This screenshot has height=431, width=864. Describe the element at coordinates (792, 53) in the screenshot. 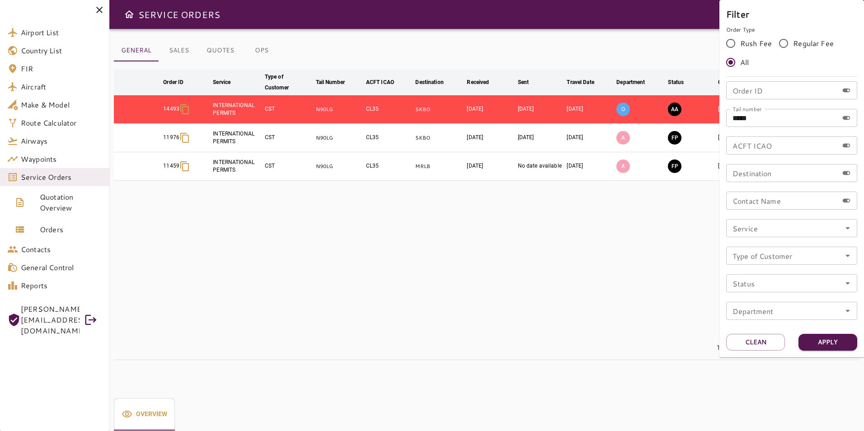

I see `div: rushFeeOrder` at that location.